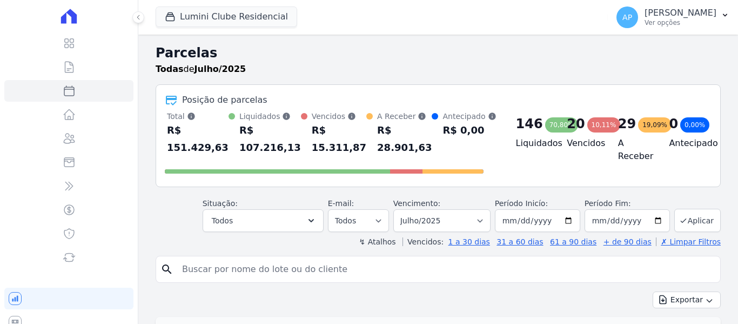 Image resolution: width=738 pixels, height=324 pixels. I want to click on p: de, so click(201, 69).